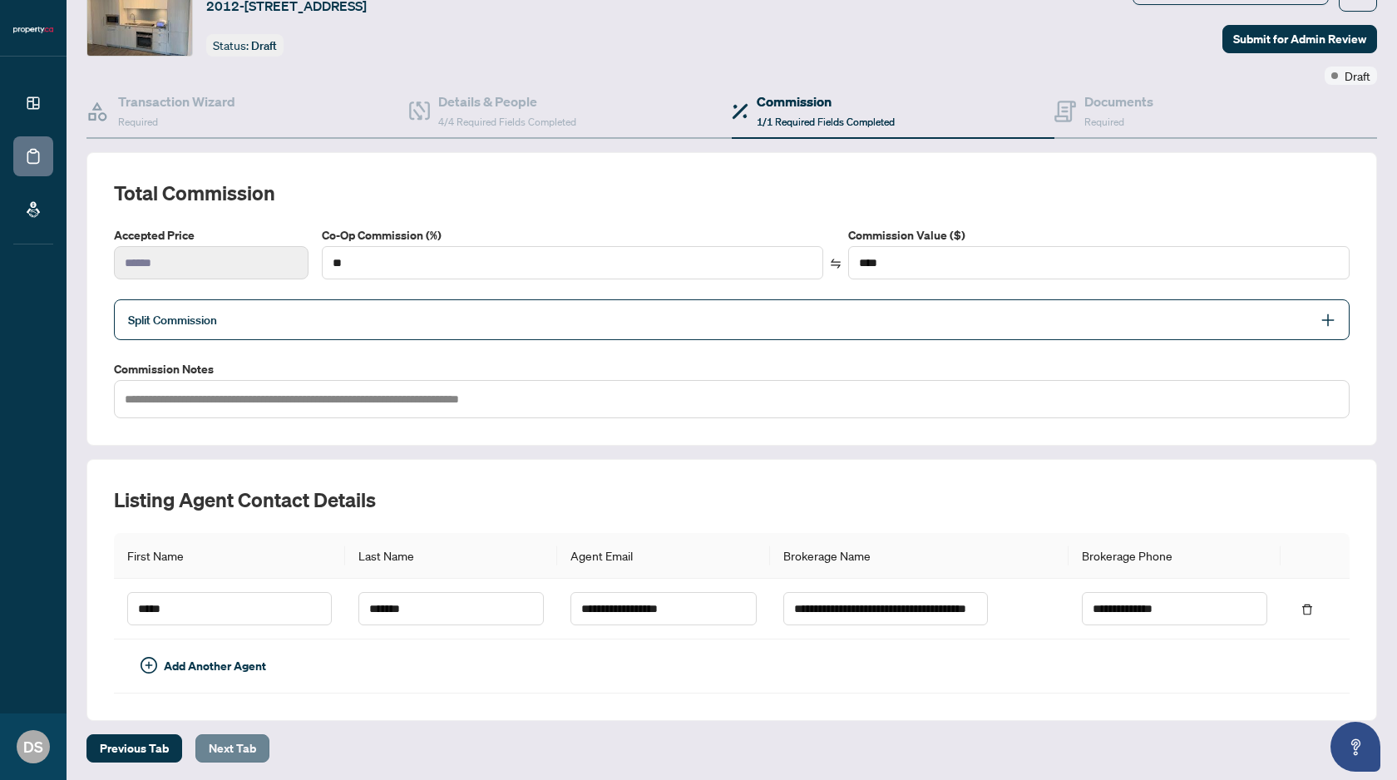 This screenshot has width=1397, height=780. I want to click on span: Next Tab, so click(232, 748).